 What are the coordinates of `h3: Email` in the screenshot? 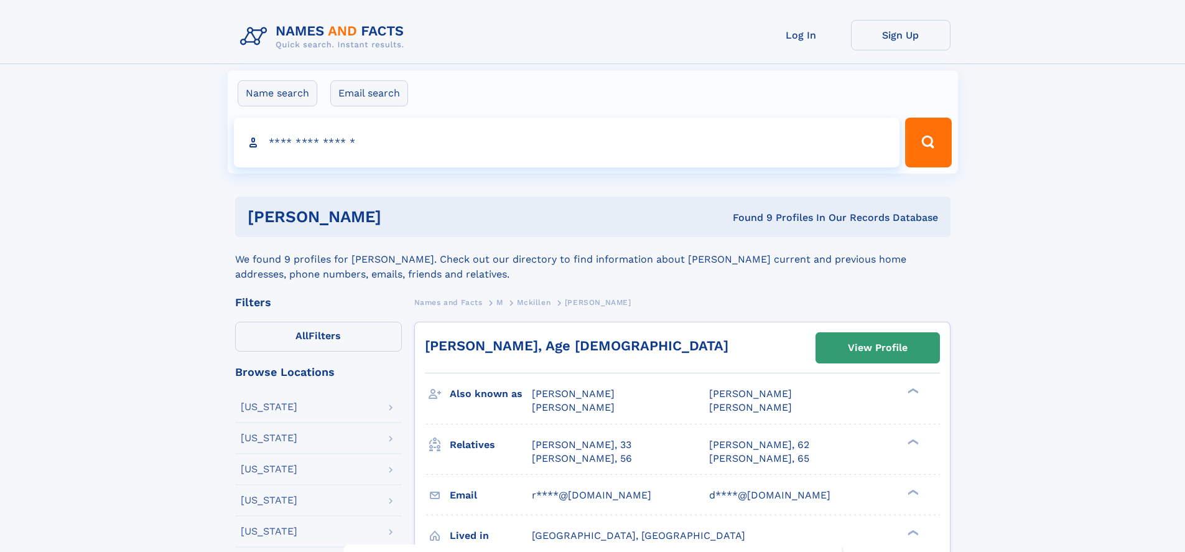 It's located at (491, 495).